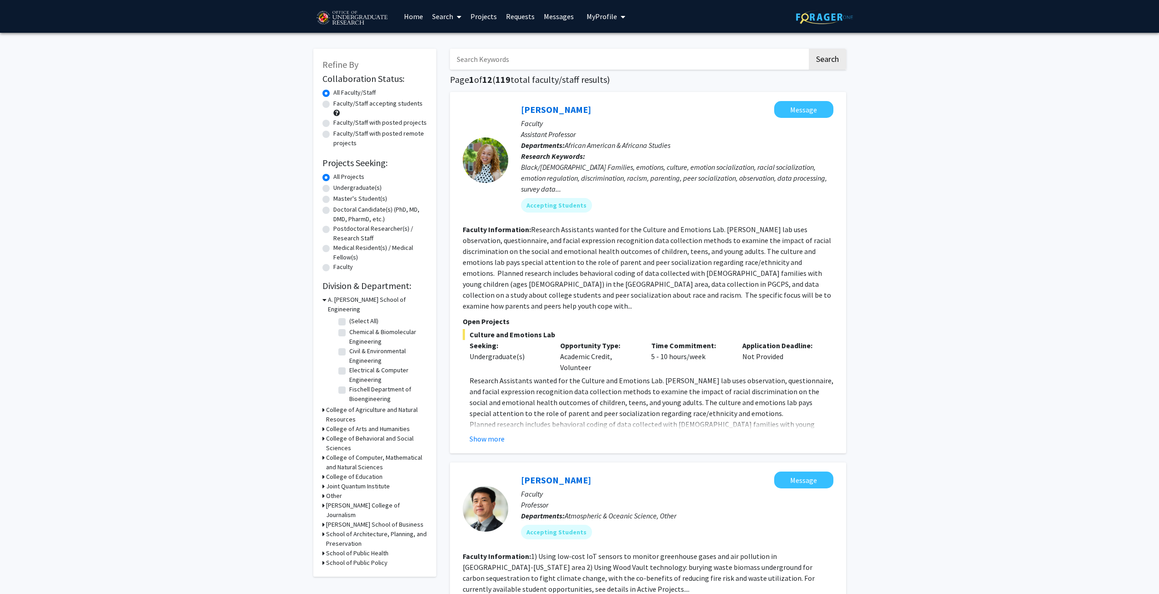 This screenshot has width=1159, height=594. Describe the element at coordinates (628, 59) in the screenshot. I see `input: Search Keywords` at that location.